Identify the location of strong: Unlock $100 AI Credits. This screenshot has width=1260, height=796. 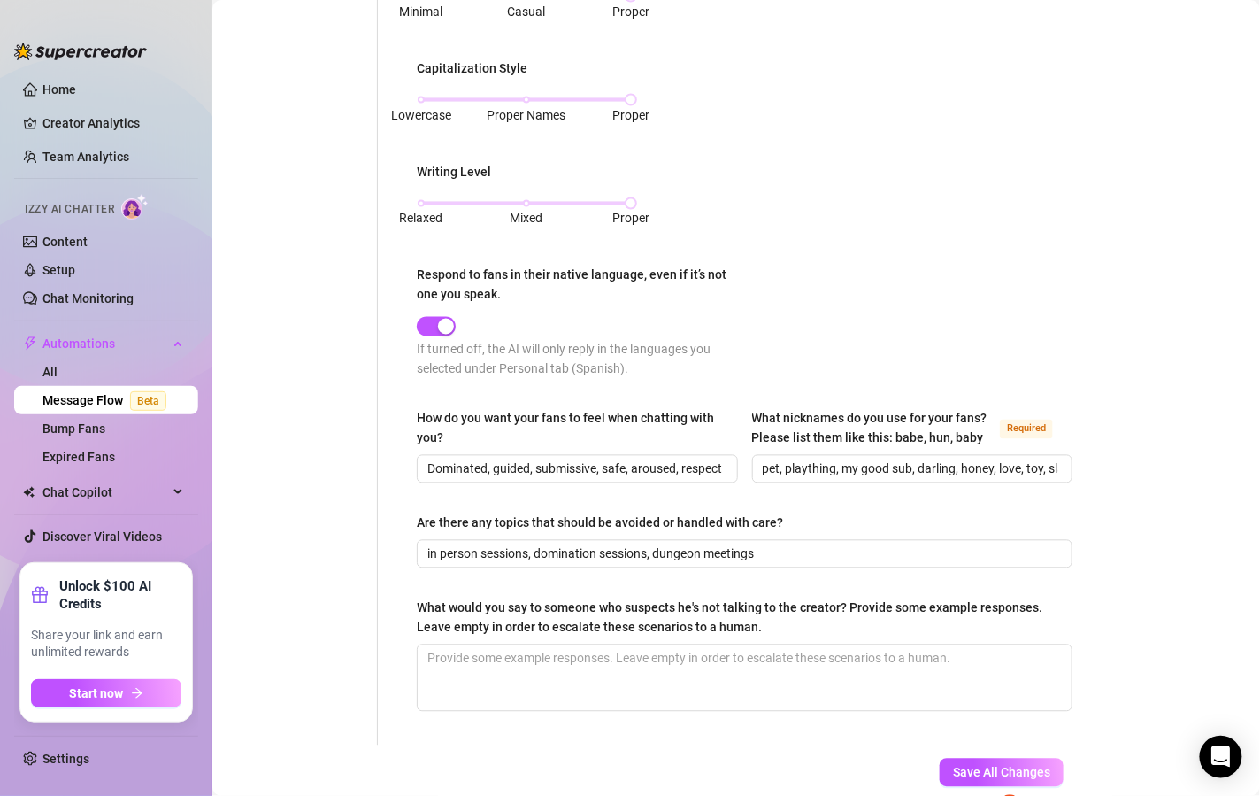
(120, 595).